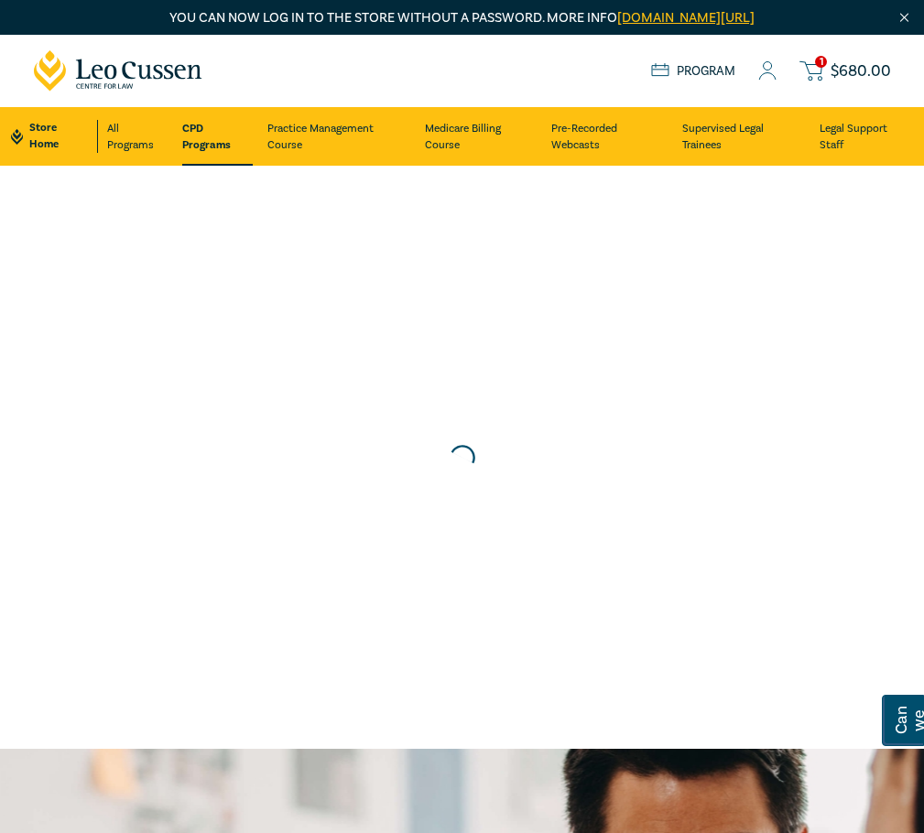 This screenshot has width=924, height=833. What do you see at coordinates (137, 136) in the screenshot?
I see `a: All Programs` at bounding box center [137, 136].